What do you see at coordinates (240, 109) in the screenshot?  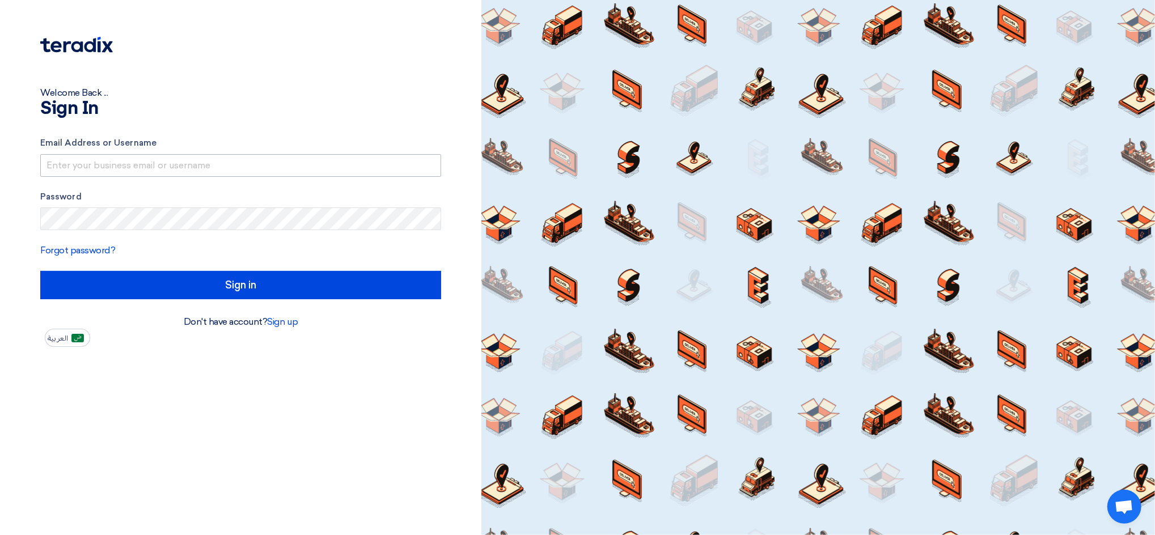 I see `h1: Sign In` at bounding box center [240, 109].